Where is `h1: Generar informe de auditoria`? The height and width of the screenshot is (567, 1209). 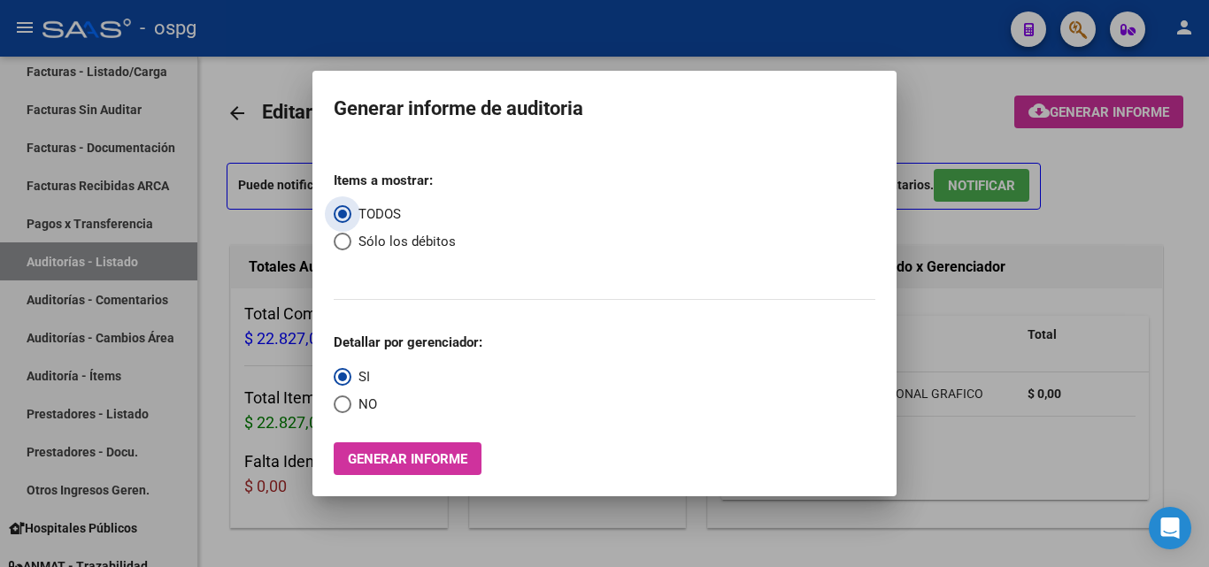
h1: Generar informe de auditoria is located at coordinates (605, 109).